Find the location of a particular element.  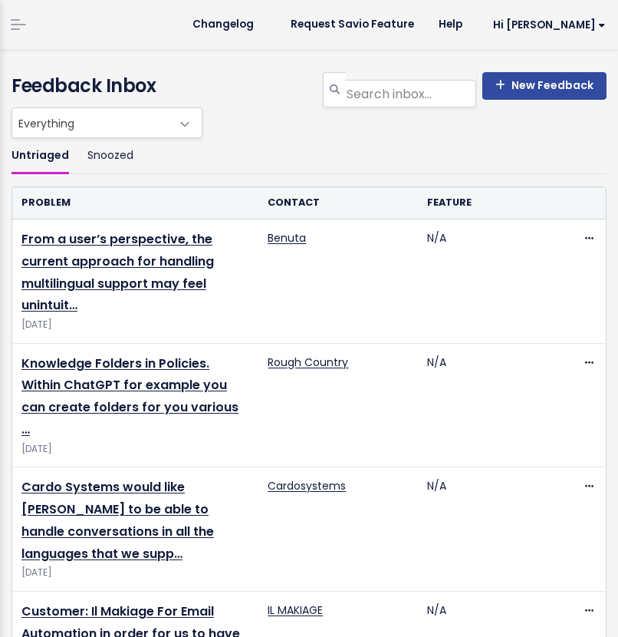

h4: Feedback Inbox is located at coordinates (309, 86).